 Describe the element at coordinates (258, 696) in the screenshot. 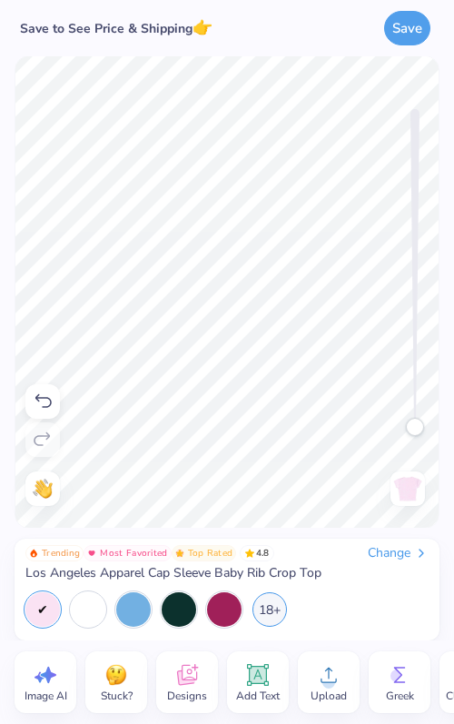

I see `span: Add Text` at that location.